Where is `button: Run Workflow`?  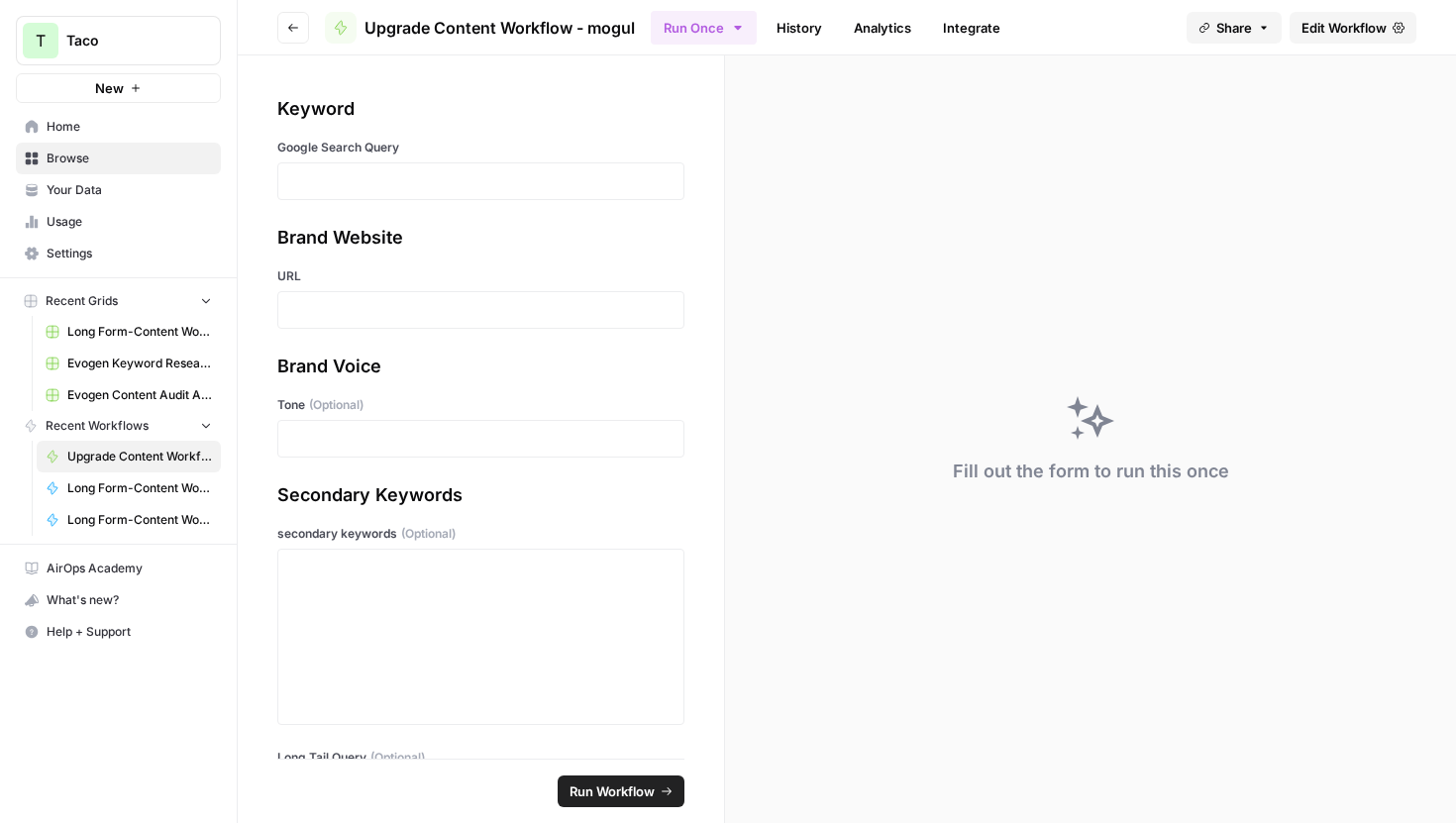
button: Run Workflow is located at coordinates (621, 791).